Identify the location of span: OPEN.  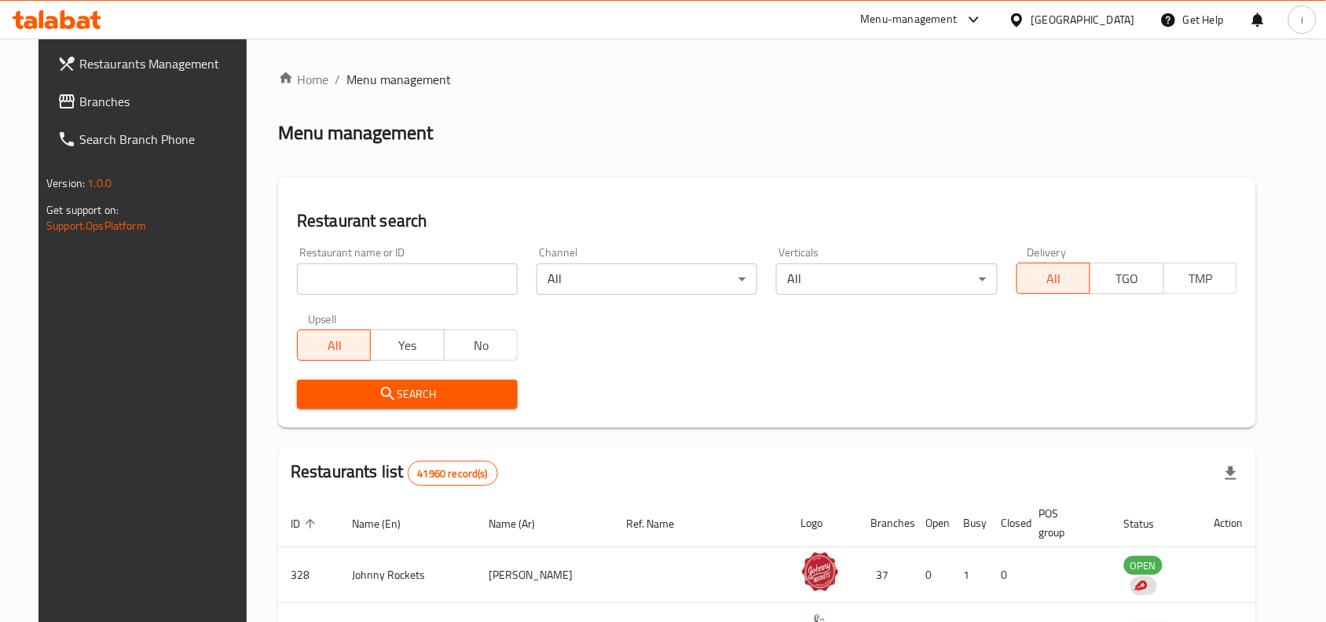
(1143, 565).